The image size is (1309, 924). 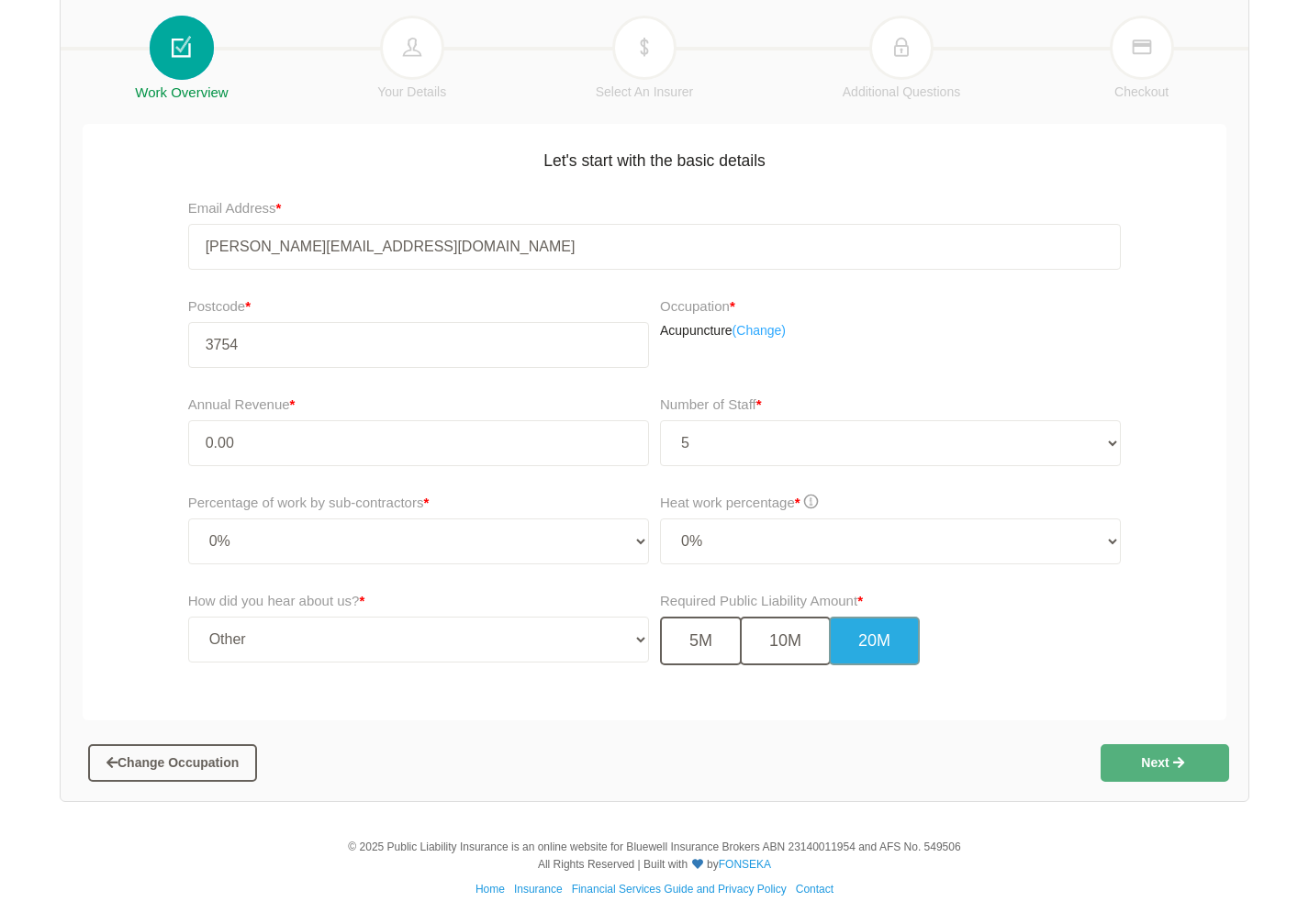 What do you see at coordinates (419, 345) in the screenshot?
I see `input: Your postcode...` at bounding box center [419, 345].